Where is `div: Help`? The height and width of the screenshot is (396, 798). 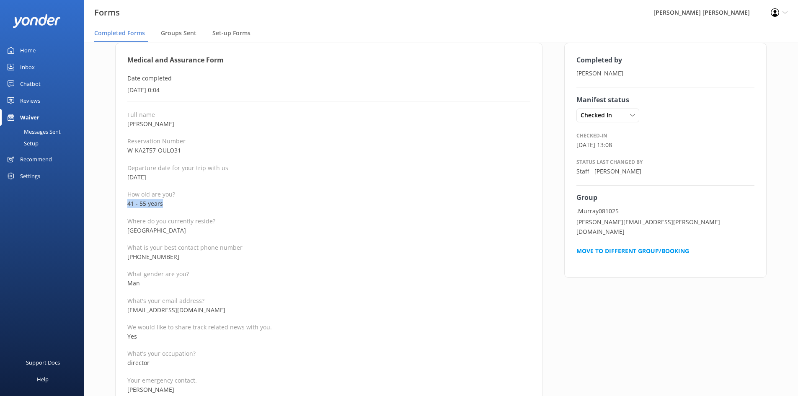 div: Help is located at coordinates (43, 379).